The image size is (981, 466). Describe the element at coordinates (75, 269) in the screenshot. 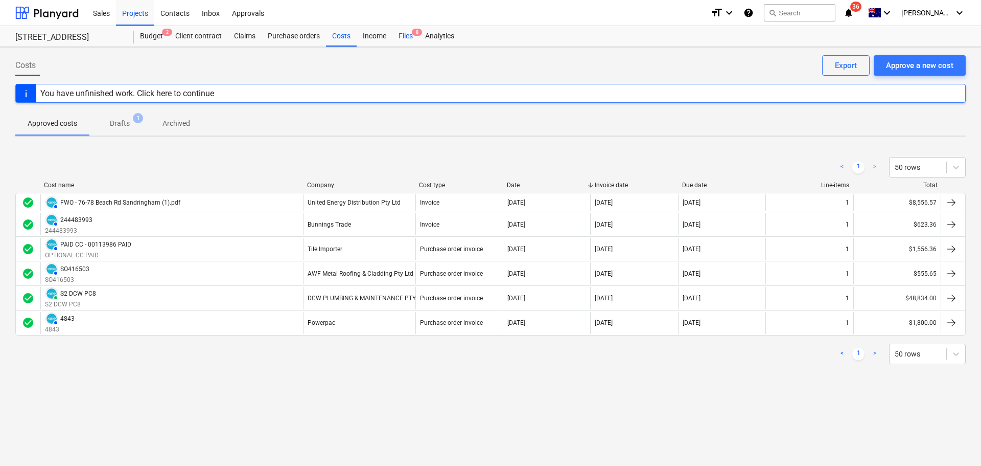

I see `div: SO416503` at that location.